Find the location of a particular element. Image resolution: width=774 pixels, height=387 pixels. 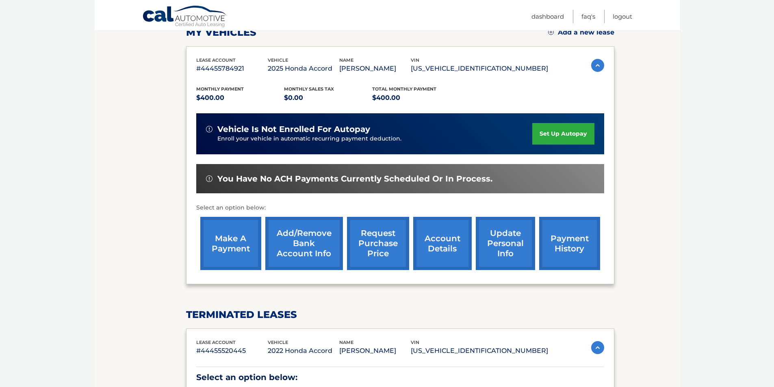

a: Add a new lease is located at coordinates (581, 32).